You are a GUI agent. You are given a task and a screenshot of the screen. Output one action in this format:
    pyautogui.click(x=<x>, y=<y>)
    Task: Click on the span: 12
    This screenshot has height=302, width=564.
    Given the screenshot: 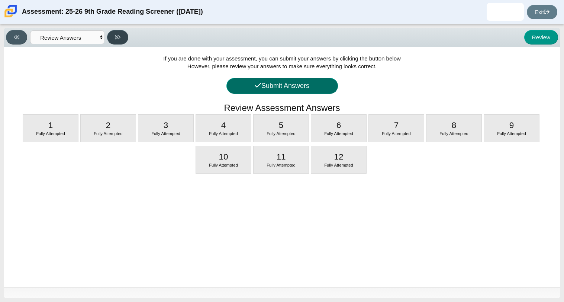 What is the action you would take?
    pyautogui.click(x=338, y=157)
    